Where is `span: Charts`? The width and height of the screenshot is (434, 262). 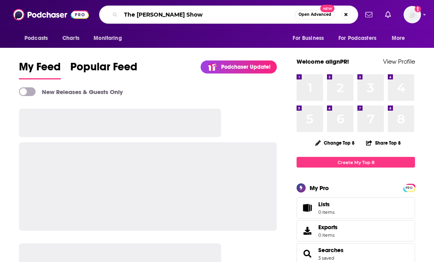 span: Charts is located at coordinates (71, 38).